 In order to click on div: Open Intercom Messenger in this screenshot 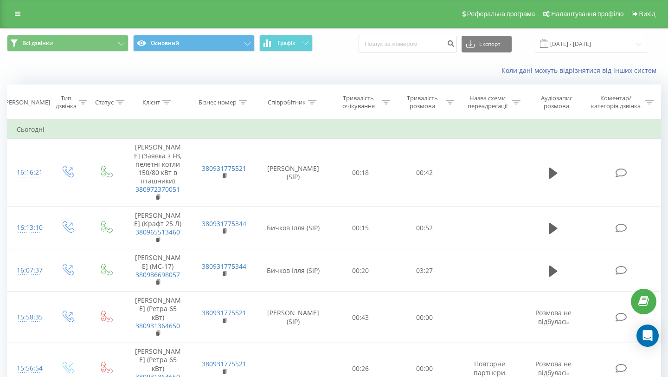, I will do `click(648, 335)`.